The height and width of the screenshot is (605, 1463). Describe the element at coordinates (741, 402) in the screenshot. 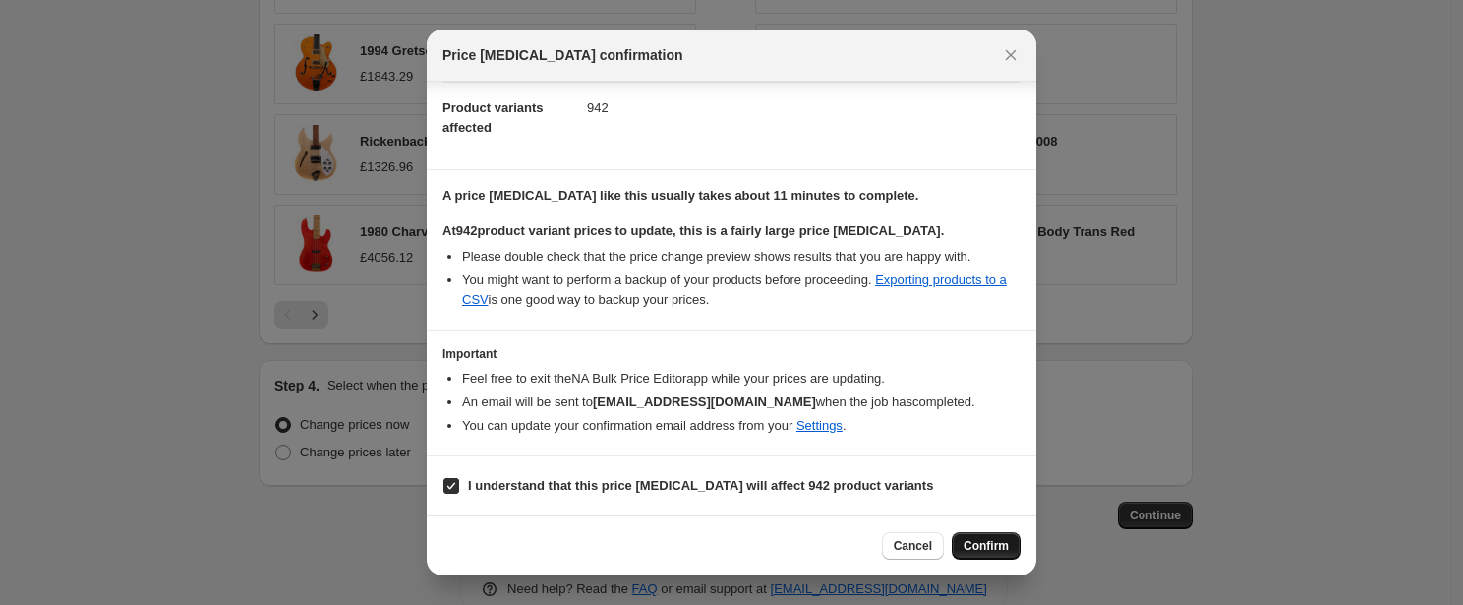

I see `li: An email will be sent to when the job has completed .` at that location.